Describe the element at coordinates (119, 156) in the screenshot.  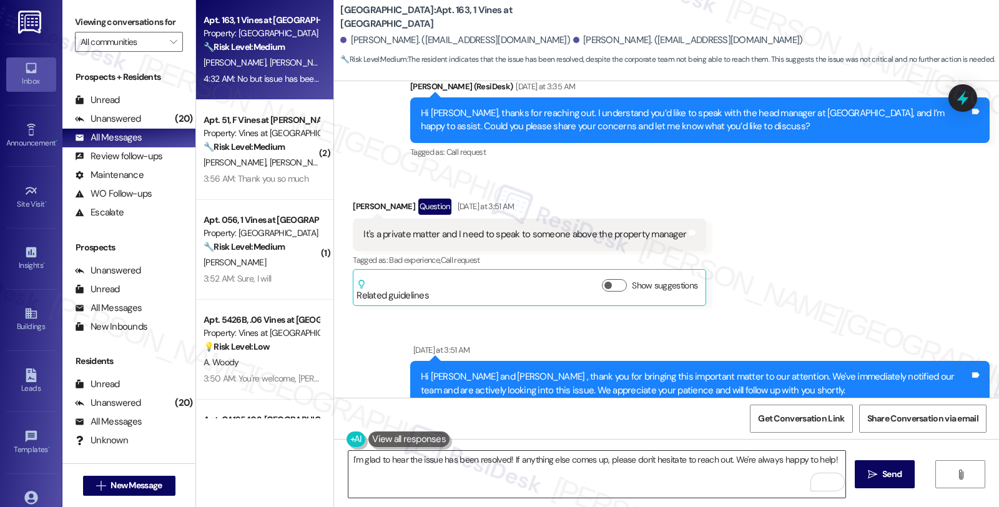
I see `div: Review follow-ups` at that location.